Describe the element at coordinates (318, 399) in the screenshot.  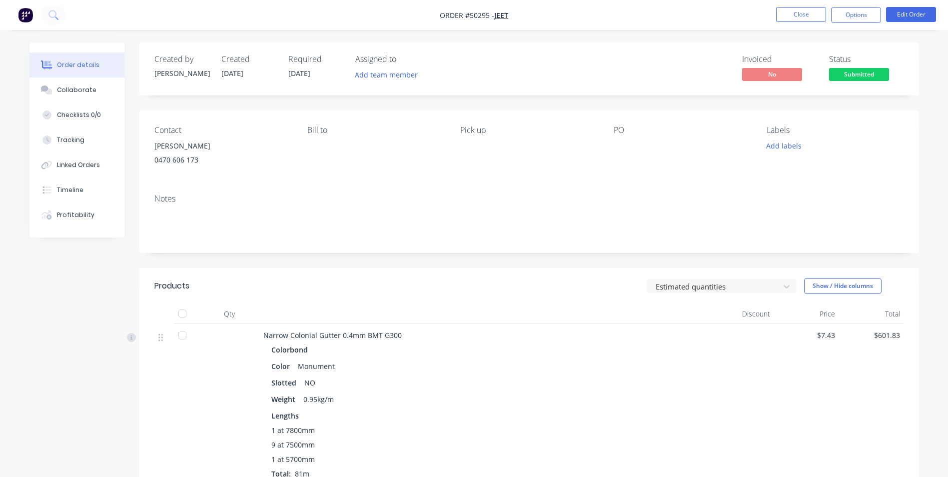
I see `div: 0.95kg/m` at that location.